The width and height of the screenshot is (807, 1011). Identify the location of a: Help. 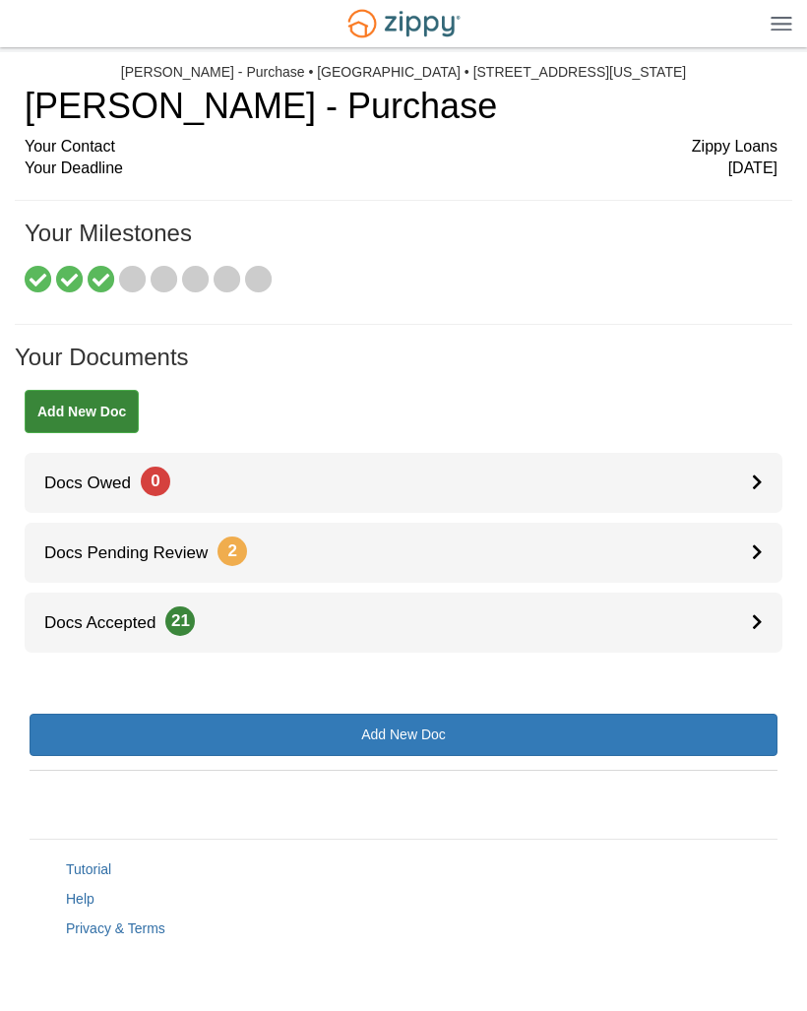
(80, 899).